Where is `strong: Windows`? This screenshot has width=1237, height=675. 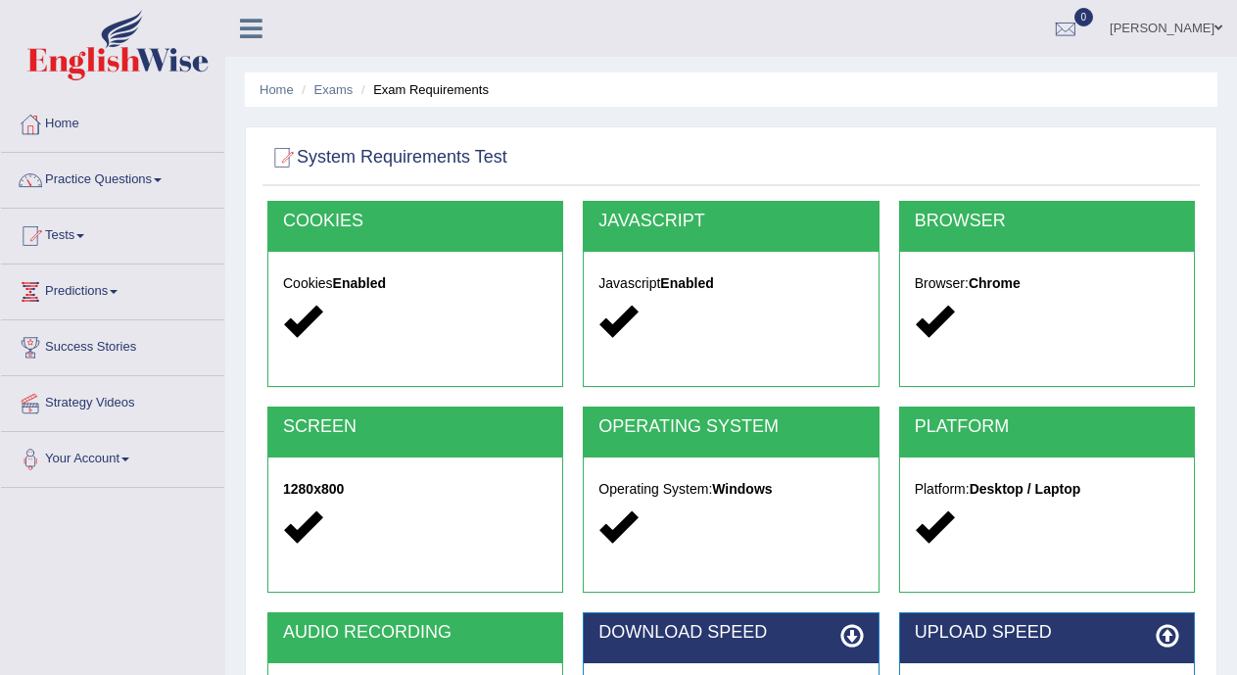 strong: Windows is located at coordinates (741, 489).